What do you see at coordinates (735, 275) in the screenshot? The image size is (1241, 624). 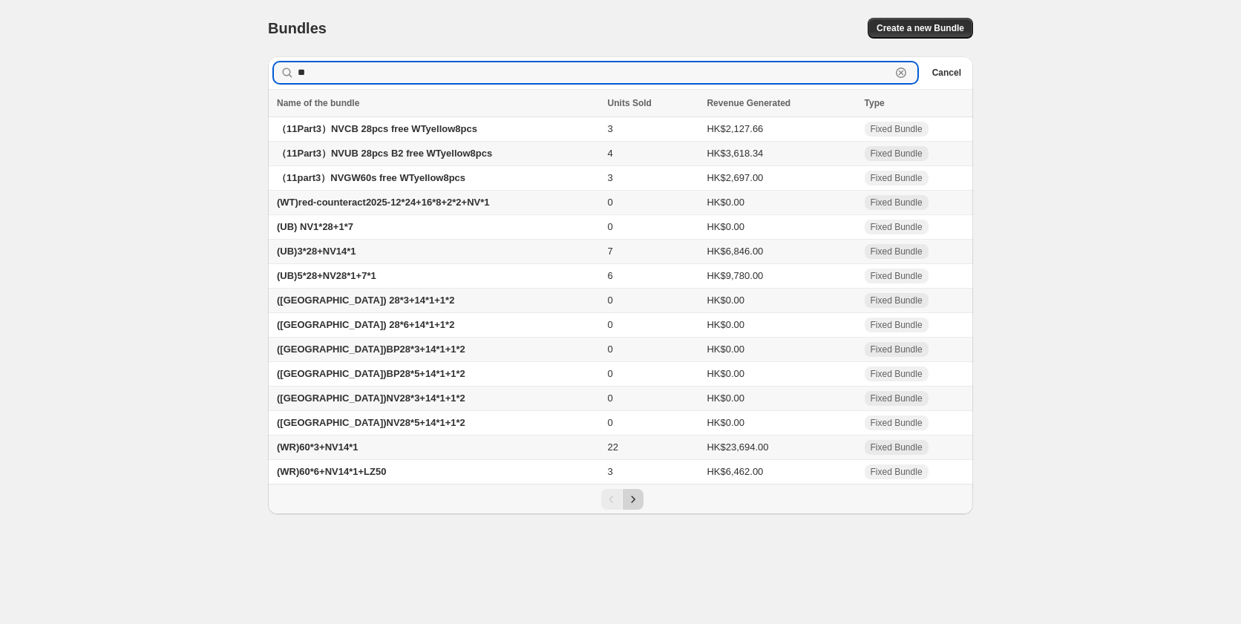 I see `span: HK$9,780.00` at bounding box center [735, 275].